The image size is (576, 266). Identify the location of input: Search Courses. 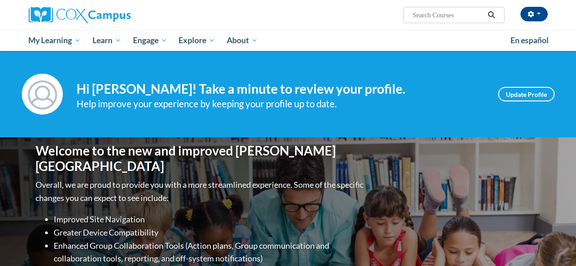
(448, 15).